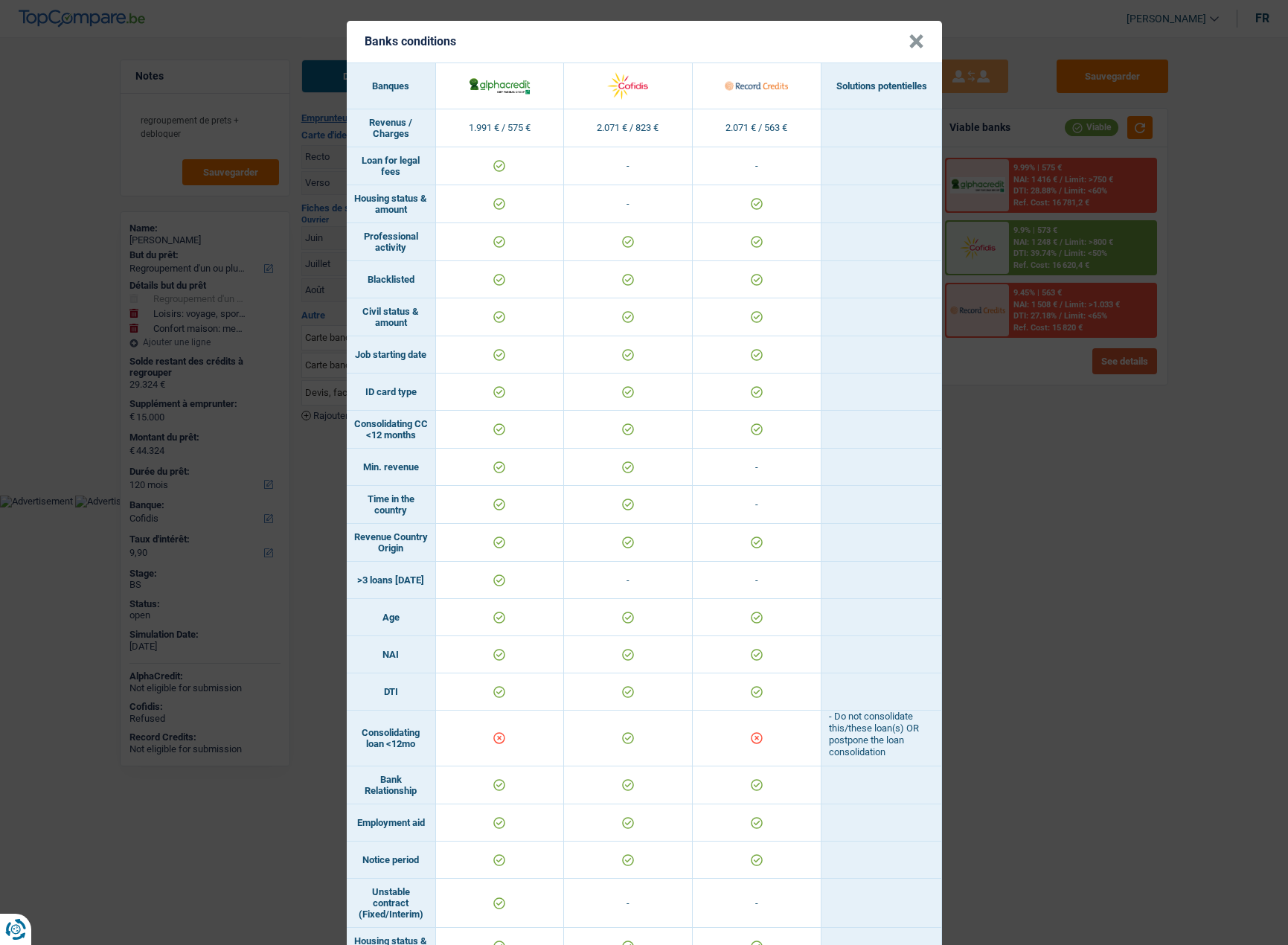 This screenshot has height=945, width=1288. I want to click on td: 1.991 € / 575 €, so click(500, 128).